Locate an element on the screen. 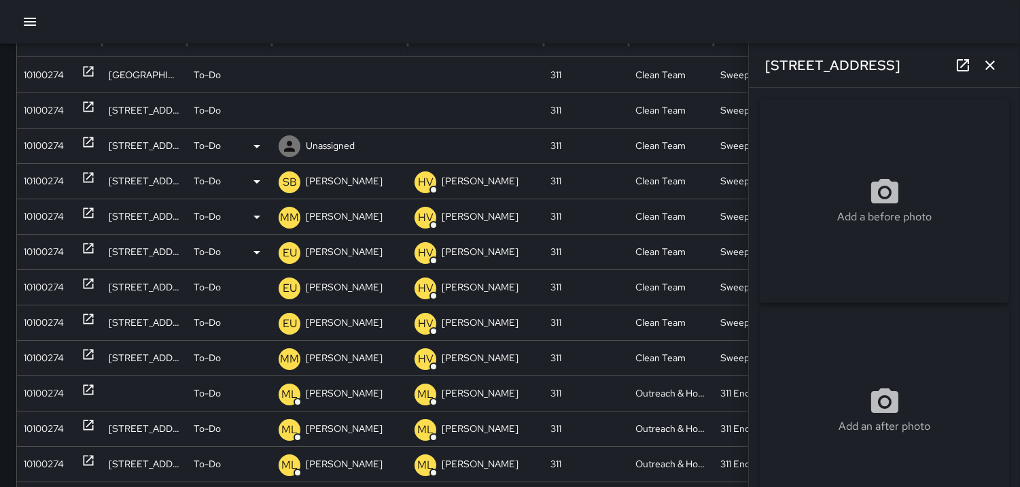 This screenshot has height=487, width=1020. div: 1133 Market Street is located at coordinates (144, 322).